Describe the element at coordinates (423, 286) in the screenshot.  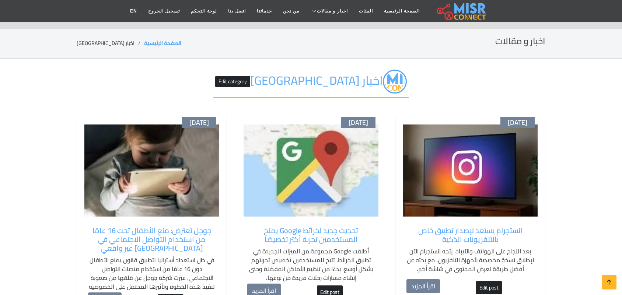
I see `a: اقرأ المزيد` at that location.